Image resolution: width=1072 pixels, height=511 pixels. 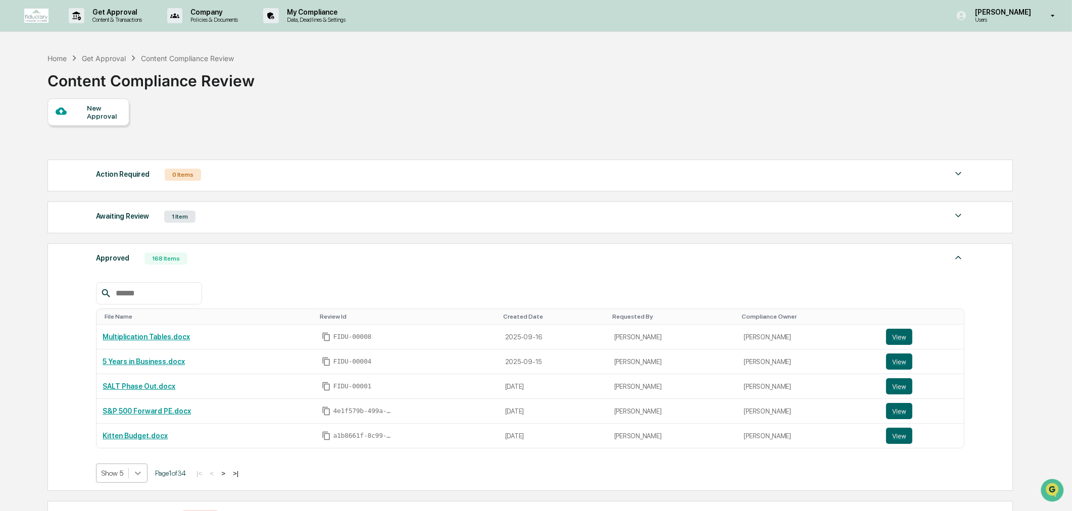 What do you see at coordinates (122, 216) in the screenshot?
I see `div: Awaiting Review` at bounding box center [122, 216].